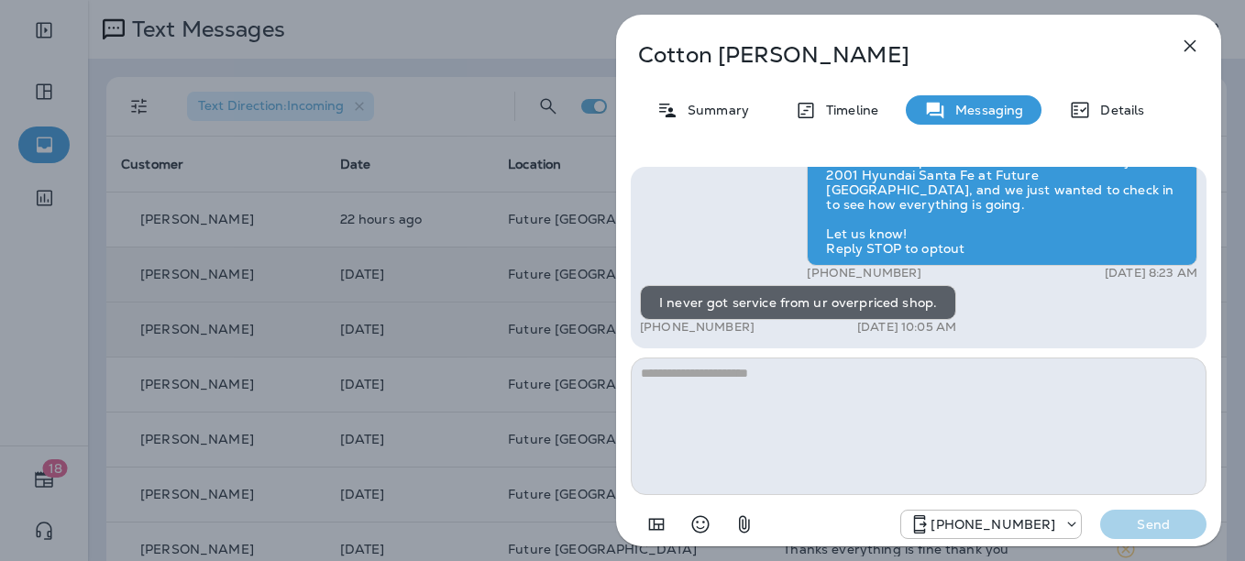  I want to click on p: Timeline, so click(847, 110).